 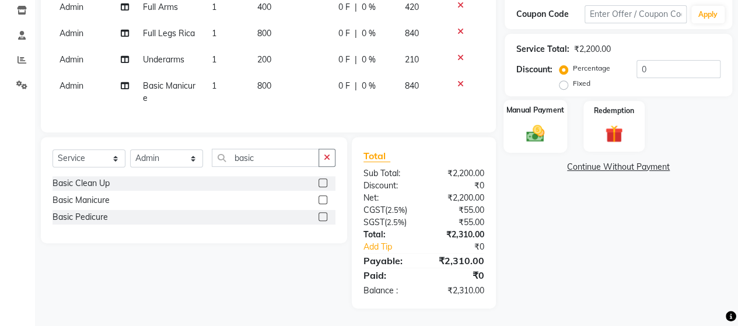 I want to click on label: Manual Payment, so click(x=535, y=110).